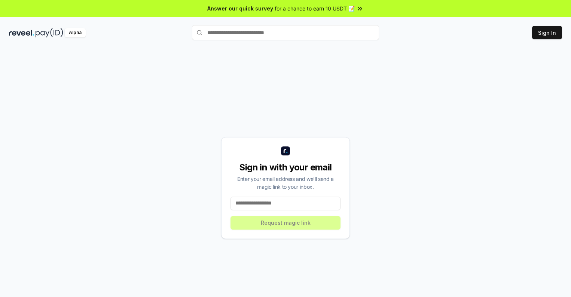 The image size is (571, 297). Describe the element at coordinates (75, 33) in the screenshot. I see `div: Alpha` at that location.